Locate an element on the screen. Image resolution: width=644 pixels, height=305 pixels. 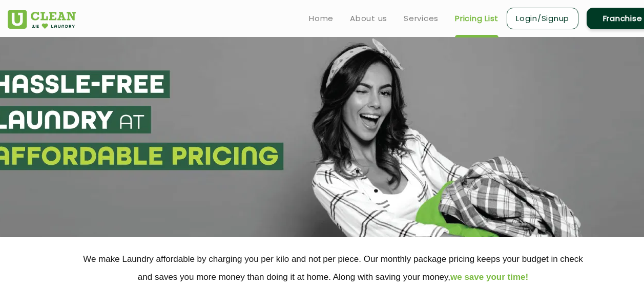
a: Services is located at coordinates (421, 18).